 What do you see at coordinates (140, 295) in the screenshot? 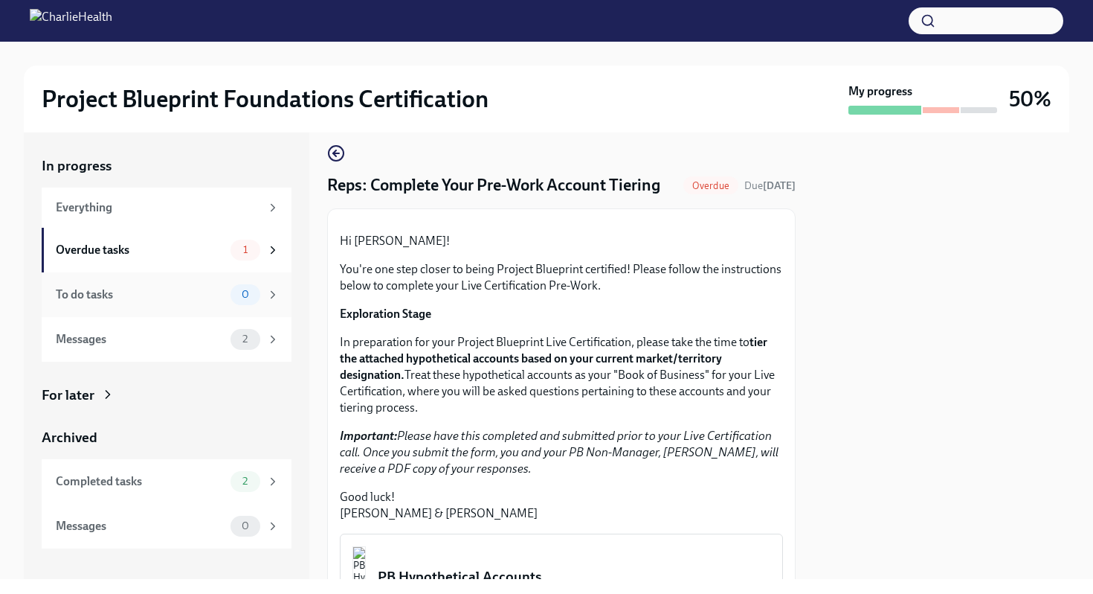
I see `div: To do tasks` at bounding box center [140, 295].